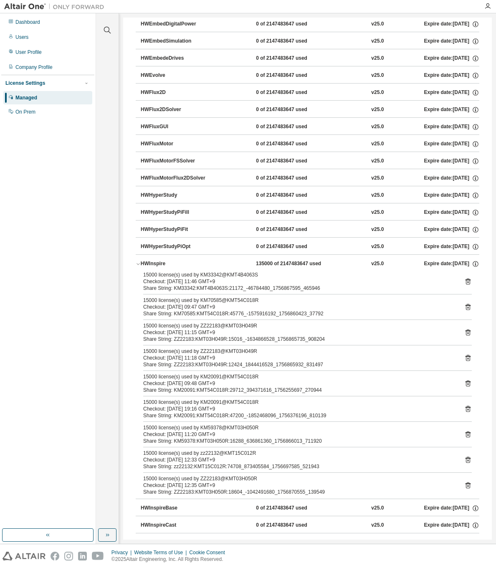 Image resolution: width=496 pixels, height=568 pixels. Describe the element at coordinates (98, 556) in the screenshot. I see `img: youtube.svg` at that location.